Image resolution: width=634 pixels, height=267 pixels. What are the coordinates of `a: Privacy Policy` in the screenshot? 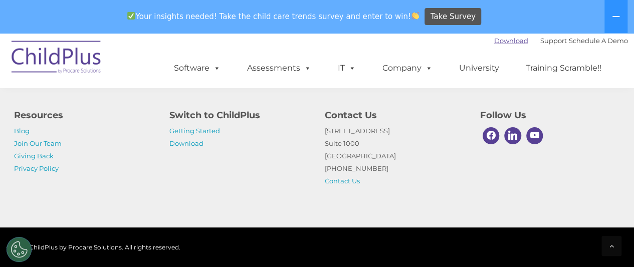 It's located at (36, 168).